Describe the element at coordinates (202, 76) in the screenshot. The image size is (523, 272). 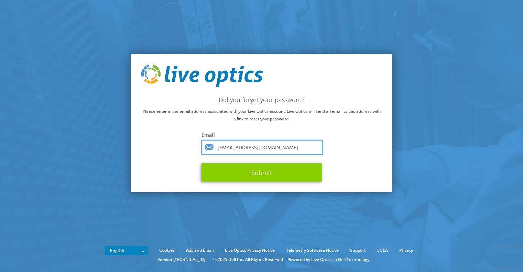
I see `img: live_optics_svg.svg` at that location.